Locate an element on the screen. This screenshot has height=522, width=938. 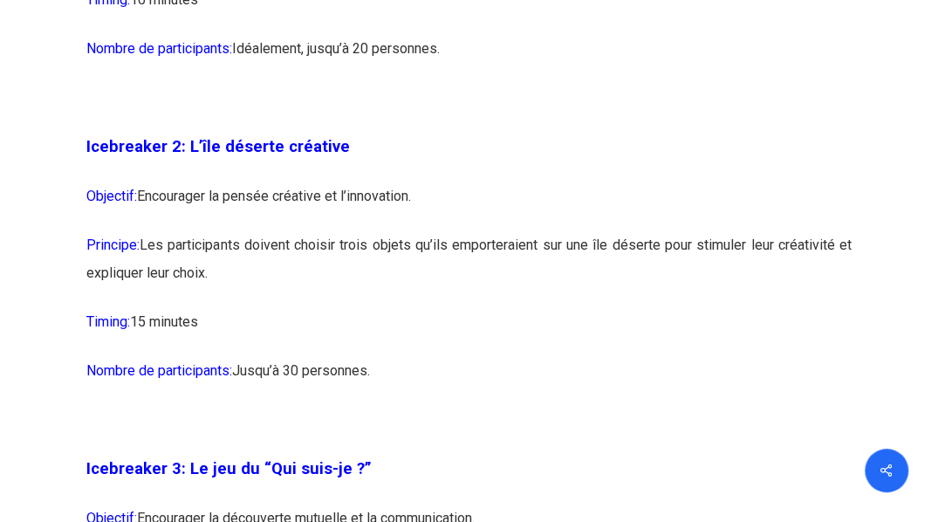
p: Encourager la pensée créative et l’innovation. is located at coordinates (468, 207).